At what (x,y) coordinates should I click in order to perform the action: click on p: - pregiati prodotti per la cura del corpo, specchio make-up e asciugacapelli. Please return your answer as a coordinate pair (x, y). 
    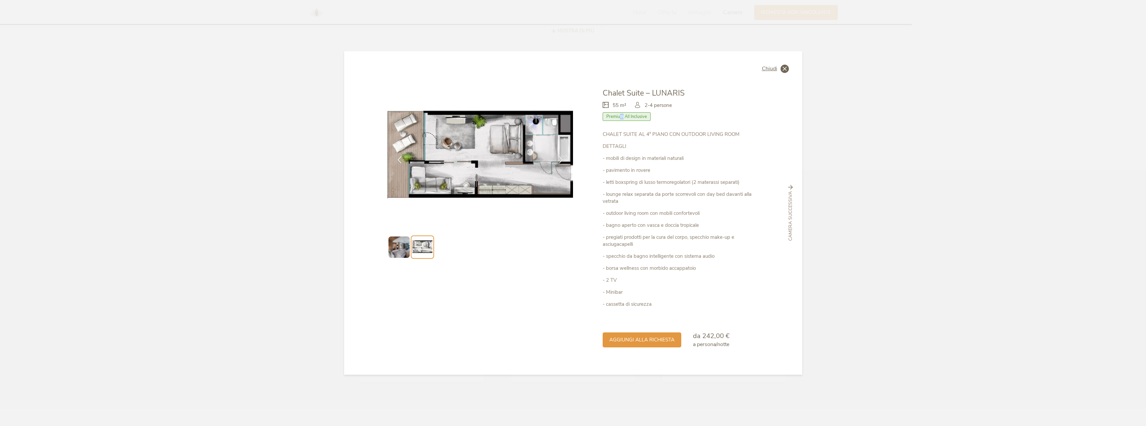
    Looking at the image, I should click on (681, 241).